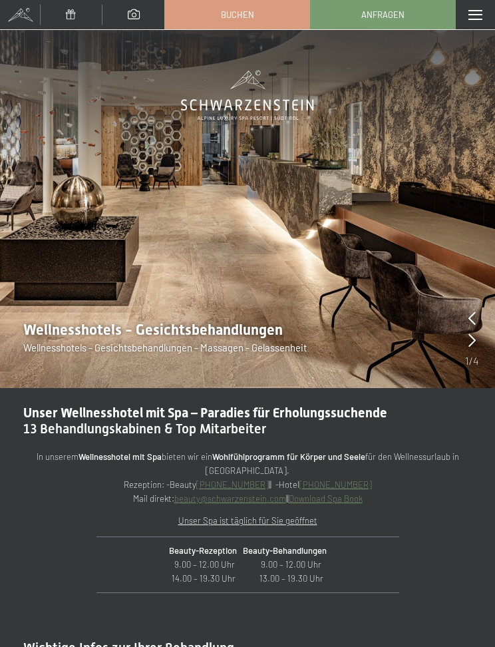  Describe the element at coordinates (230, 499) in the screenshot. I see `a: beauty@schwarzenstein.com` at that location.